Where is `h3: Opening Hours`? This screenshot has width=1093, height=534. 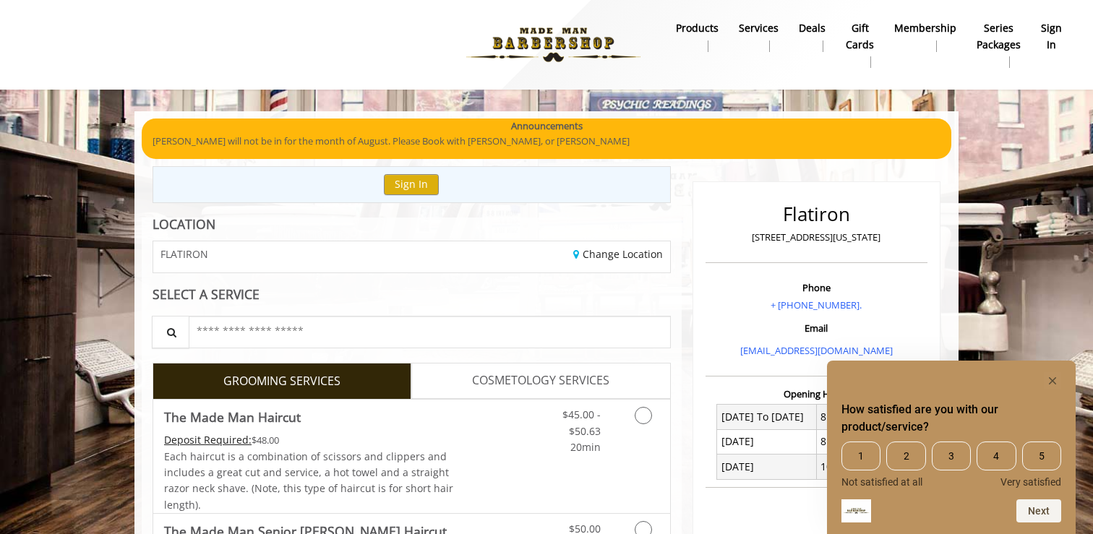
h3: Opening Hours is located at coordinates (816, 394).